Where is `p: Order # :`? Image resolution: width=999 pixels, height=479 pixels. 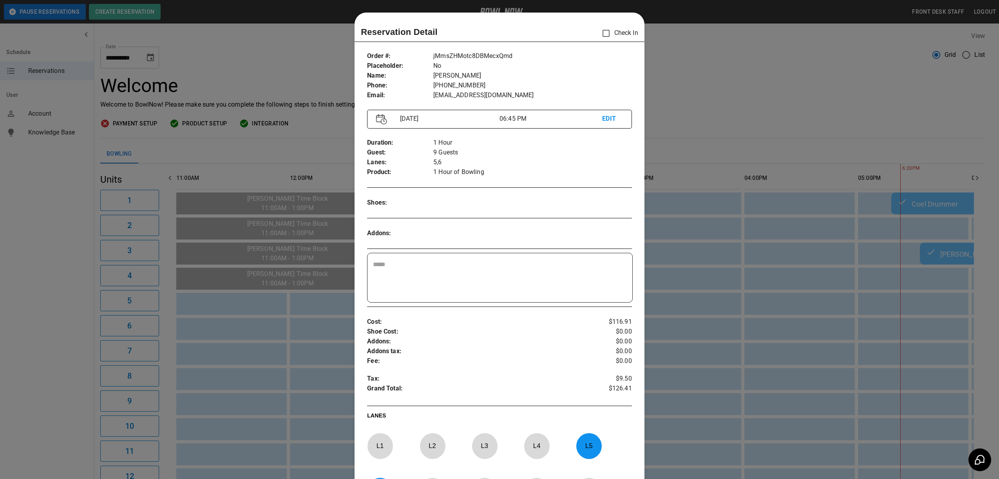 p: Order # : is located at coordinates (400, 56).